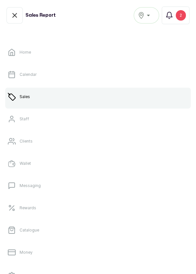  What do you see at coordinates (98, 208) in the screenshot?
I see `a: Rewards` at bounding box center [98, 208].